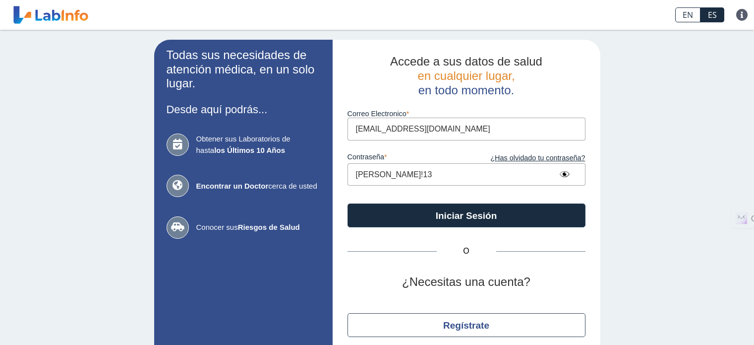 This screenshot has height=345, width=754. What do you see at coordinates (466, 90) in the screenshot?
I see `span: en todo momento.` at bounding box center [466, 90].